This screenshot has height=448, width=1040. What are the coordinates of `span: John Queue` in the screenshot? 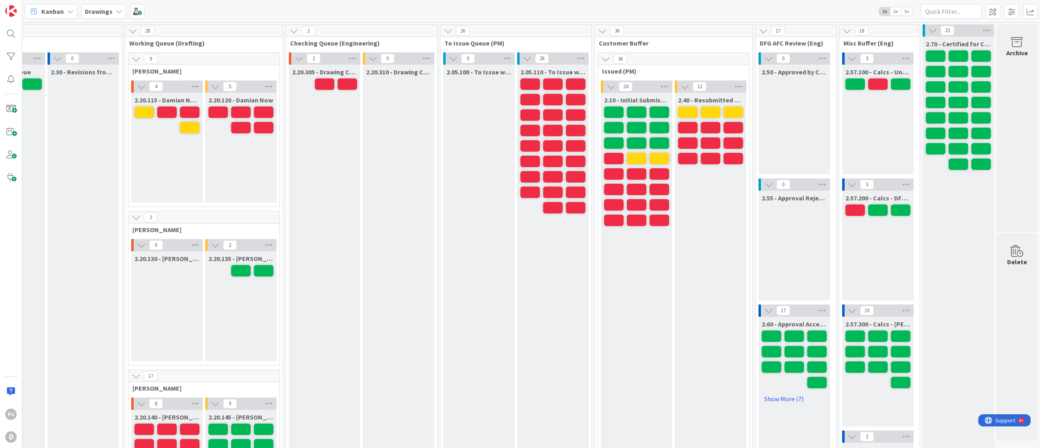 It's located at (201, 388).